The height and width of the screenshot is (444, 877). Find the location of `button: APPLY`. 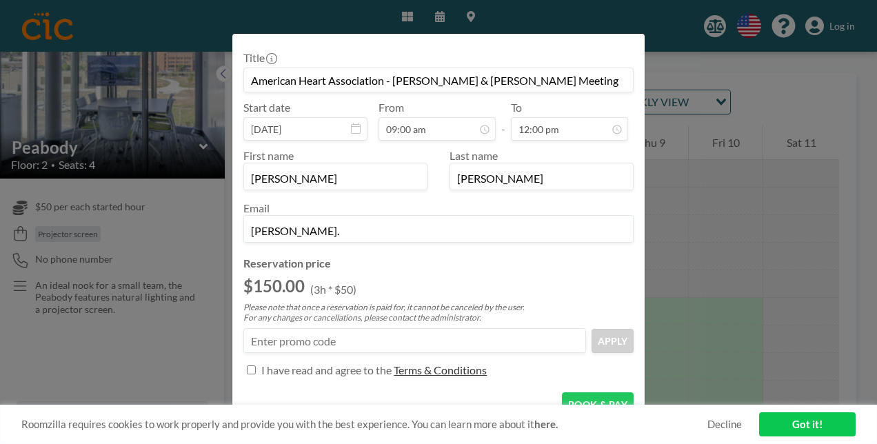

button: APPLY is located at coordinates (612, 341).